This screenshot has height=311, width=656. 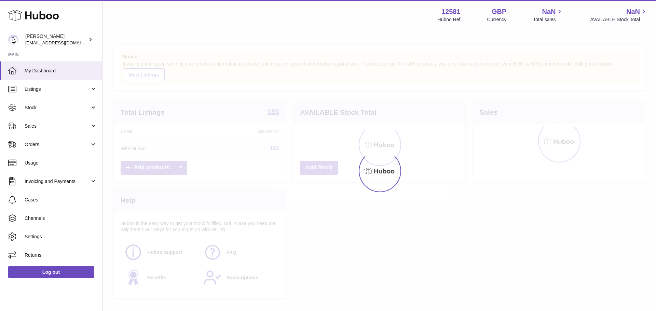 What do you see at coordinates (61, 237) in the screenshot?
I see `span: Settings` at bounding box center [61, 237].